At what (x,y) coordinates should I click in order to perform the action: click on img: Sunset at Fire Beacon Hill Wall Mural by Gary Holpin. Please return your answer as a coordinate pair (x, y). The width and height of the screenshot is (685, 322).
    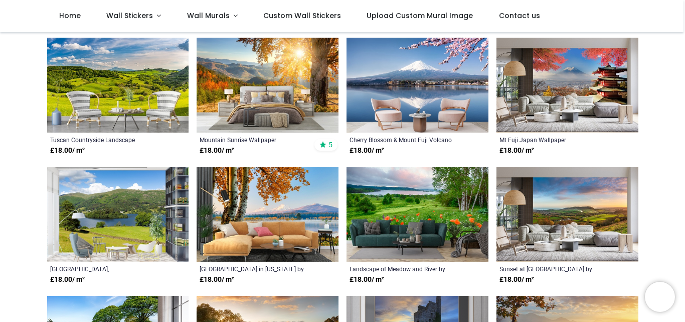
    Looking at the image, I should click on (567, 214).